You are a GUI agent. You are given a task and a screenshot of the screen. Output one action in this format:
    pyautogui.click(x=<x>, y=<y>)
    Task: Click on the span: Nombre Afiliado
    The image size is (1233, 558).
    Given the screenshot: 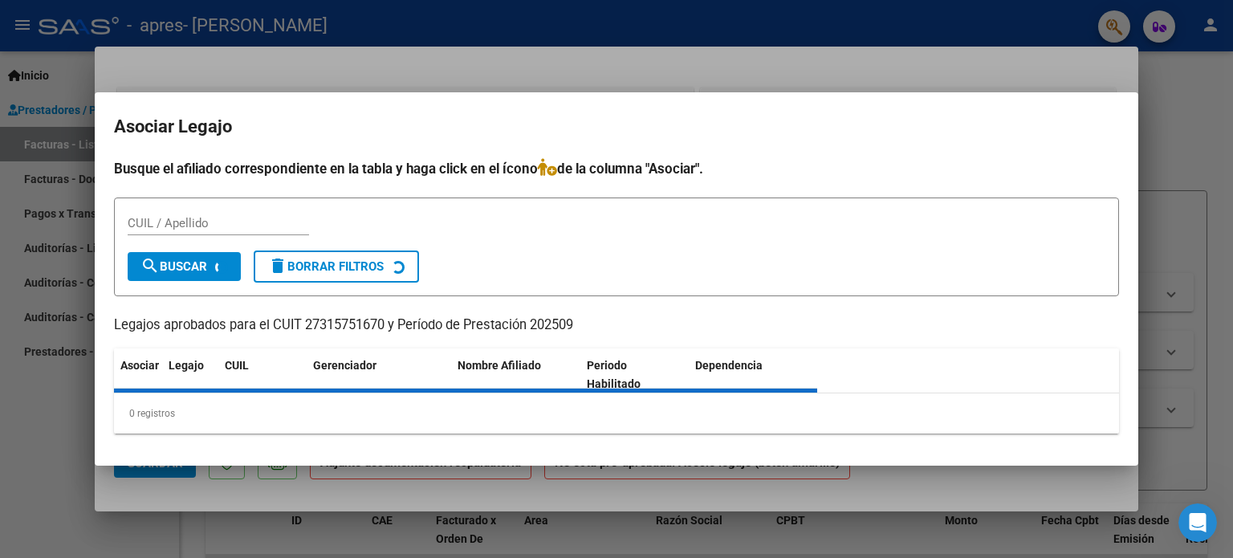 What is the action you would take?
    pyautogui.click(x=499, y=365)
    